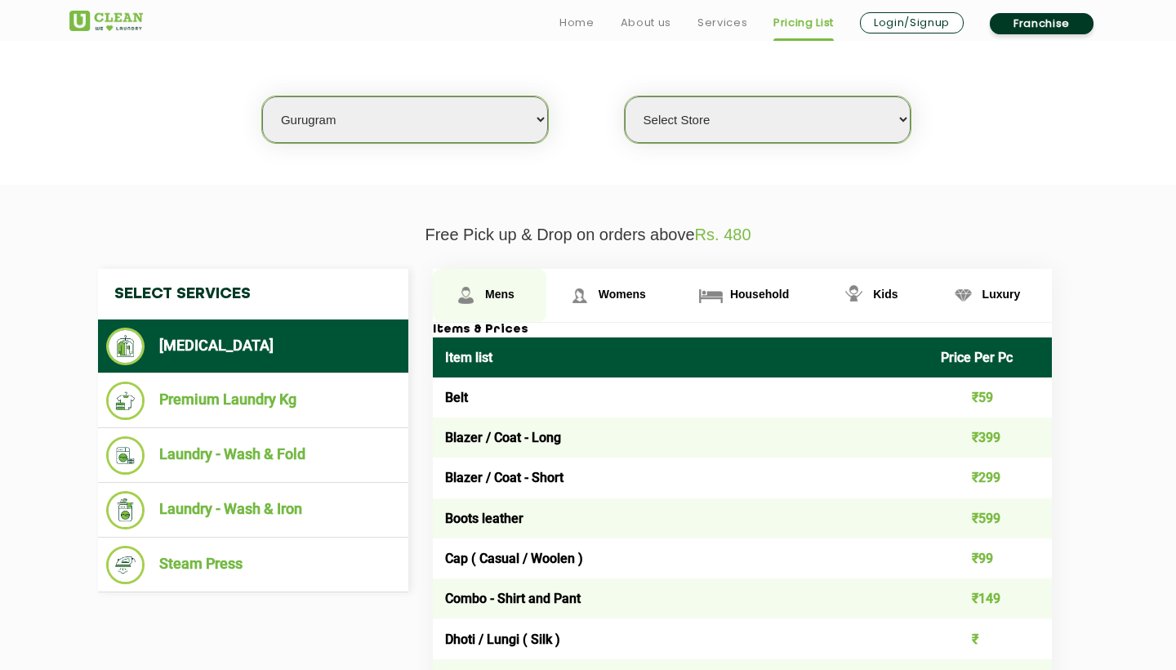  What do you see at coordinates (911, 23) in the screenshot?
I see `a: Login/Signup` at bounding box center [911, 23].